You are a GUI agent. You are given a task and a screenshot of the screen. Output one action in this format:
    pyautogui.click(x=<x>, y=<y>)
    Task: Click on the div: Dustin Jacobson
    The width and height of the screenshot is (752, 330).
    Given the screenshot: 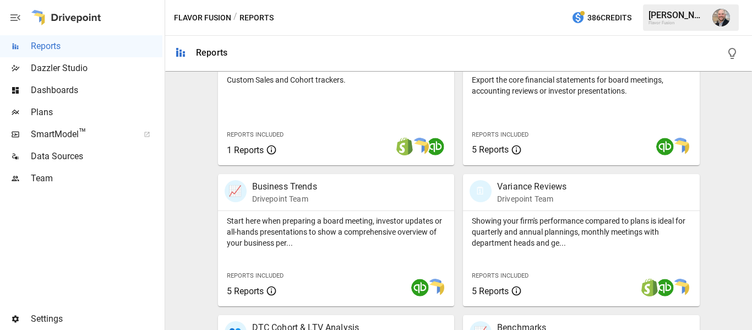 What is the action you would take?
    pyautogui.click(x=721, y=18)
    